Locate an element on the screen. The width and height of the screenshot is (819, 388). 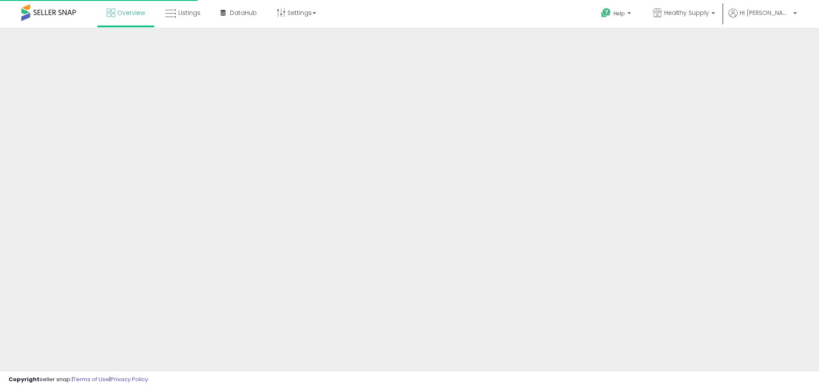
span: Overview is located at coordinates (131, 13).